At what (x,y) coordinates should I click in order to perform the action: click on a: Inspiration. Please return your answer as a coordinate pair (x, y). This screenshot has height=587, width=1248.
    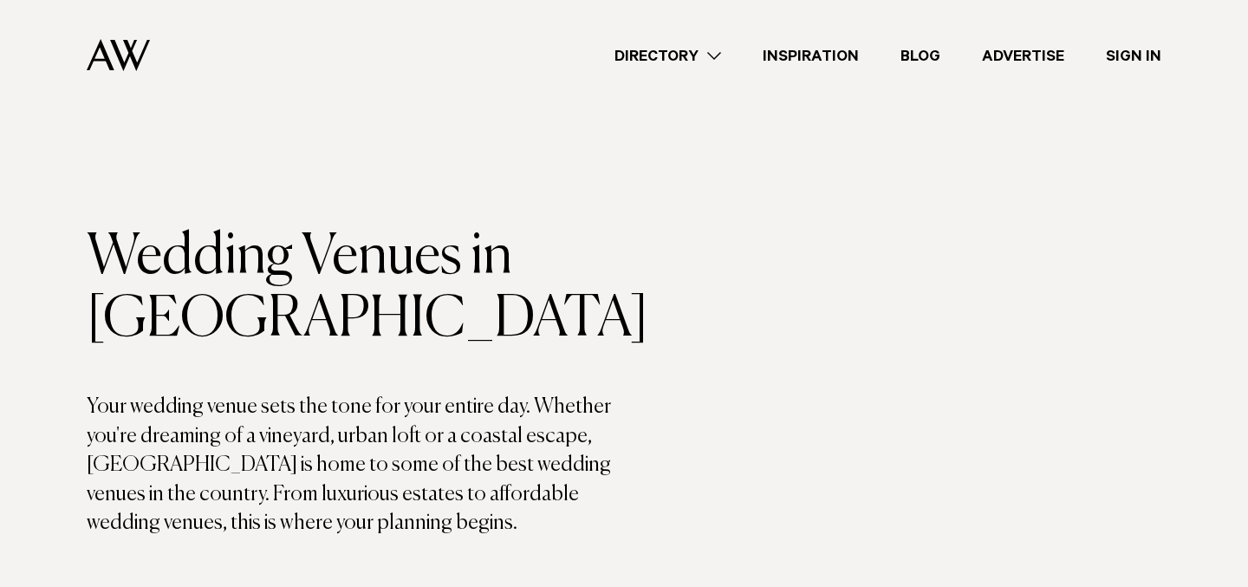
    Looking at the image, I should click on (811, 55).